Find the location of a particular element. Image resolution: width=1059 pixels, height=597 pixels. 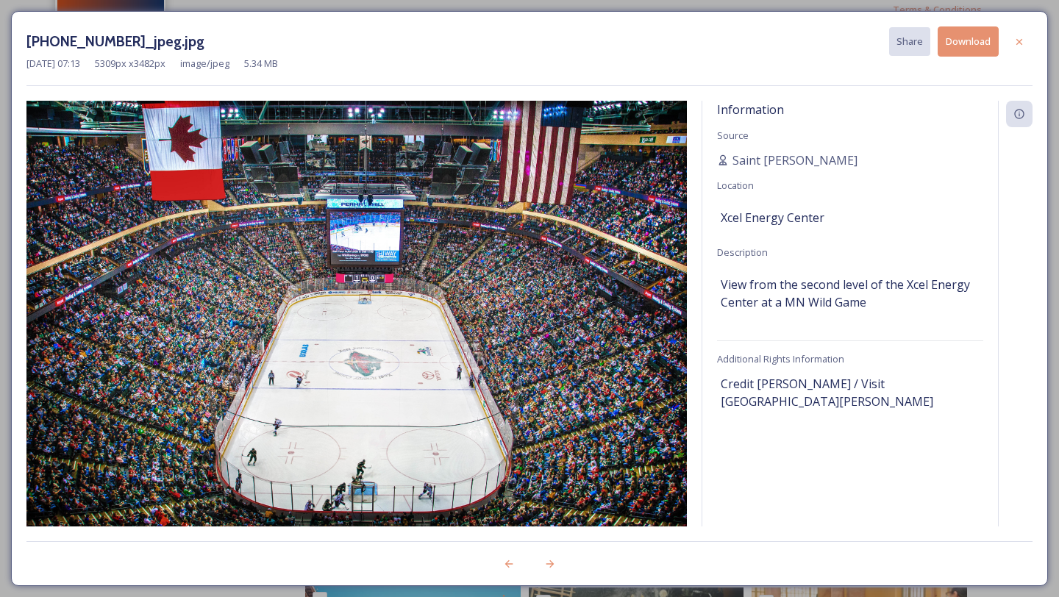

span: Source is located at coordinates (733, 135).